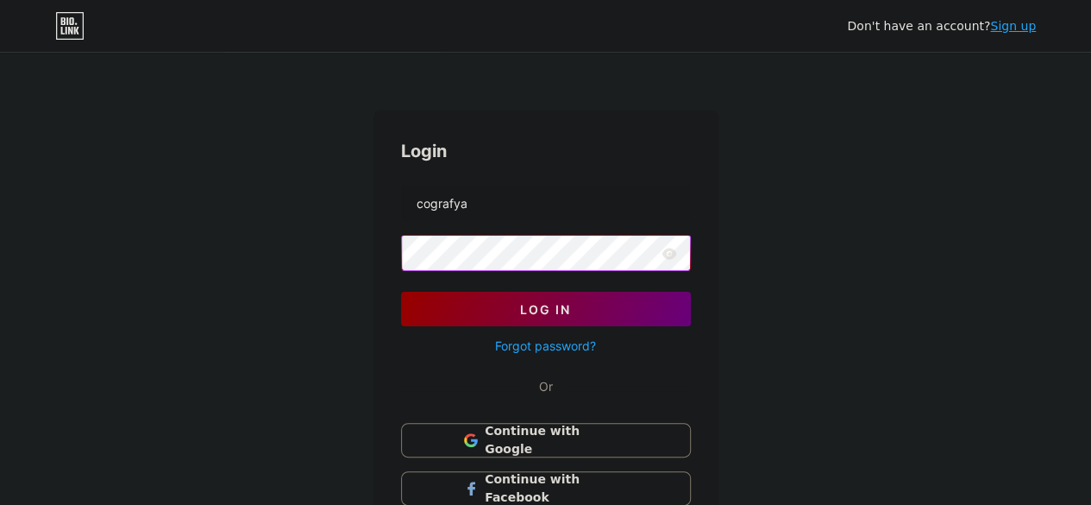  Describe the element at coordinates (545, 309) in the screenshot. I see `span: Log In` at that location.